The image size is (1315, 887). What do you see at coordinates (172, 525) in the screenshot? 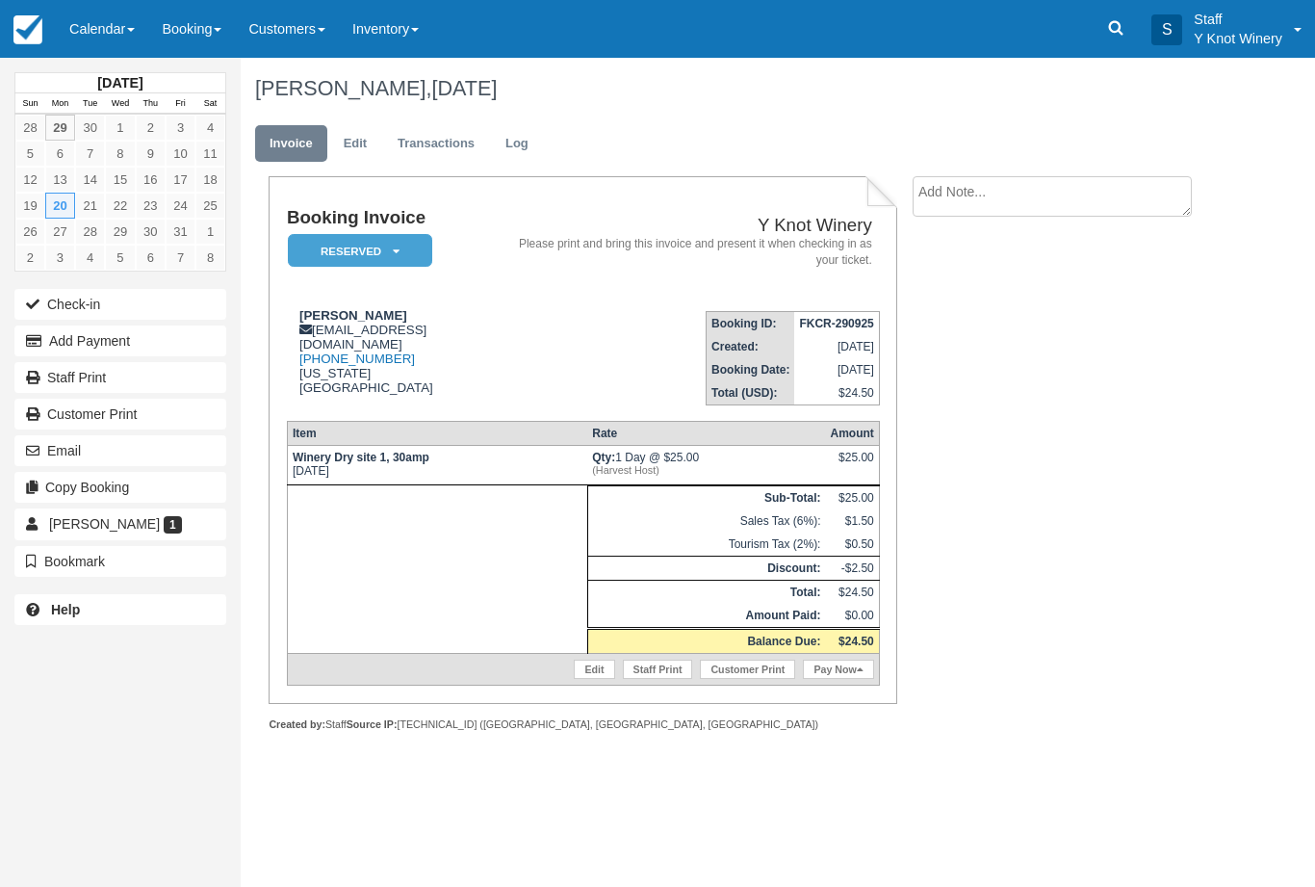
I see `span: 1` at bounding box center [172, 525].